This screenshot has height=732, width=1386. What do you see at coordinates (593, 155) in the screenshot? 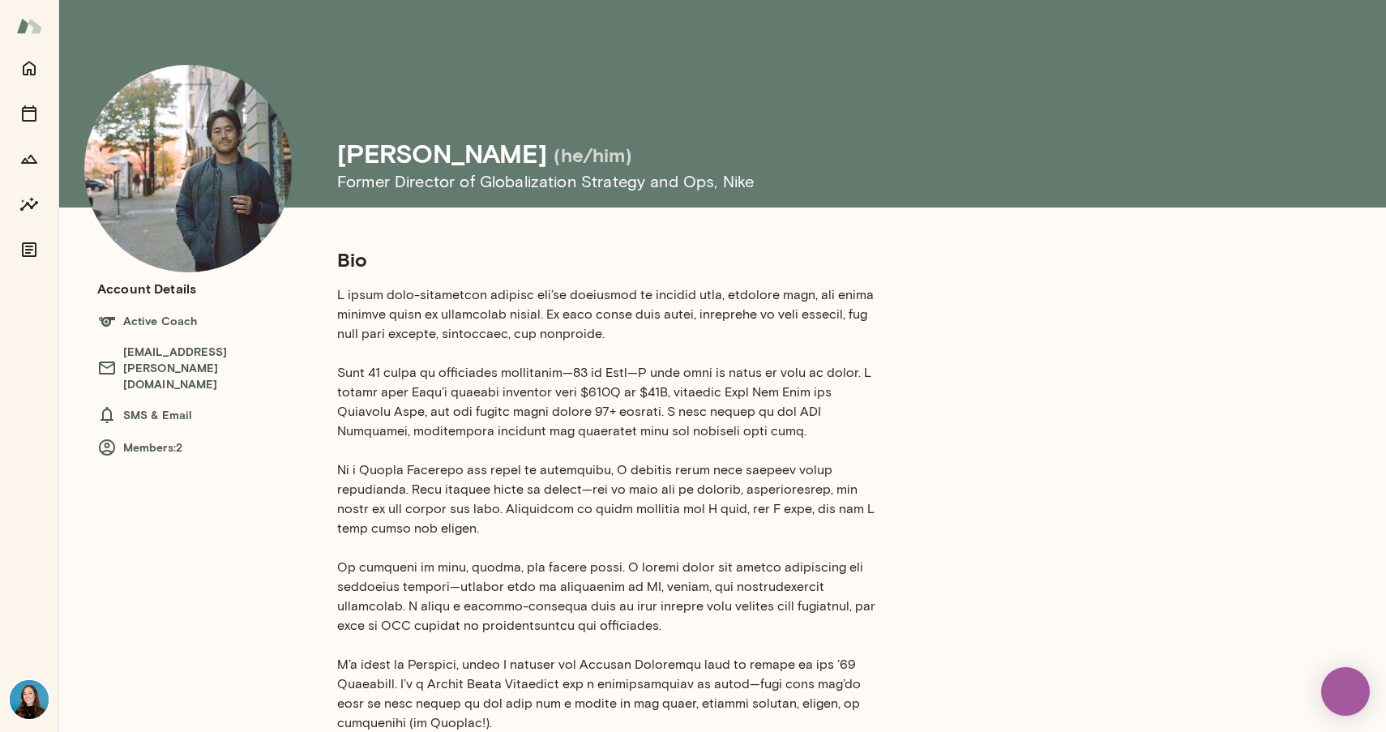
I see `h5: (he/him)` at bounding box center [593, 155].